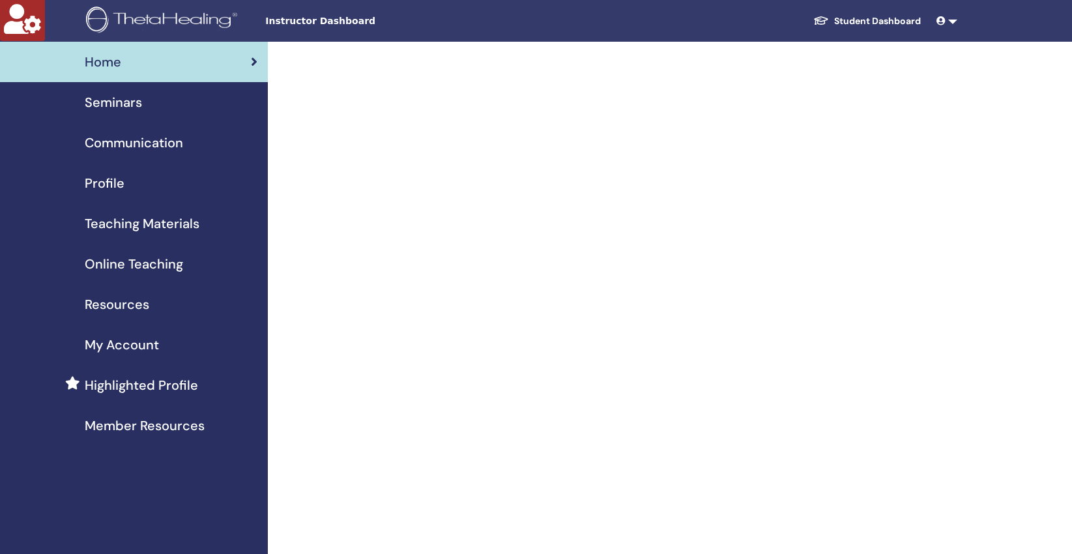 The width and height of the screenshot is (1072, 554). Describe the element at coordinates (821, 20) in the screenshot. I see `img: graduation-cap-white.svg` at that location.